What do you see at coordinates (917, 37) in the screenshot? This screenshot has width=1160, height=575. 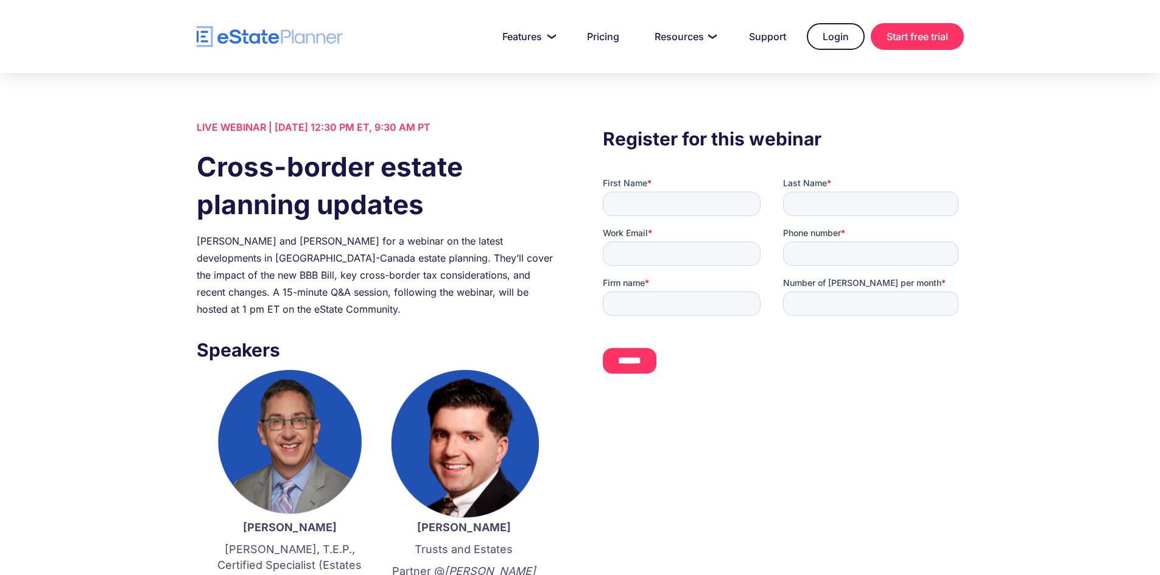 I see `a: Start free trial` at bounding box center [917, 37].